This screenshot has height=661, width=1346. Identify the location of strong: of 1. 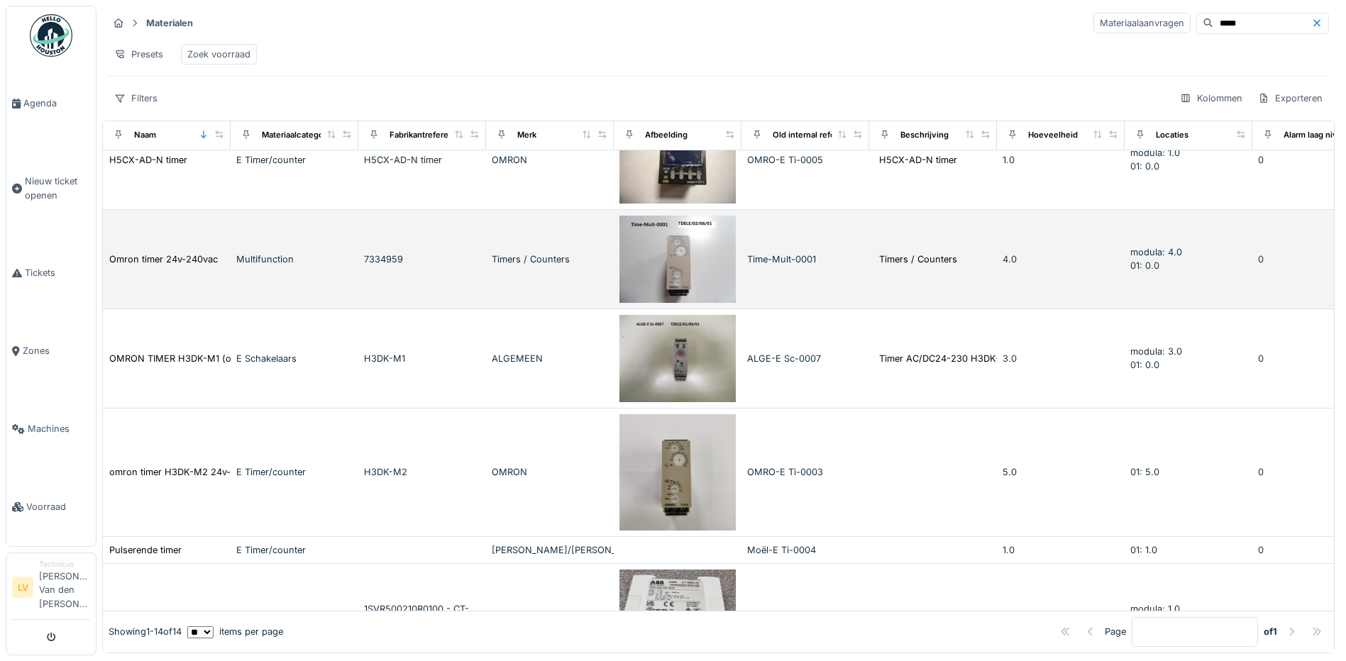
(1270, 632).